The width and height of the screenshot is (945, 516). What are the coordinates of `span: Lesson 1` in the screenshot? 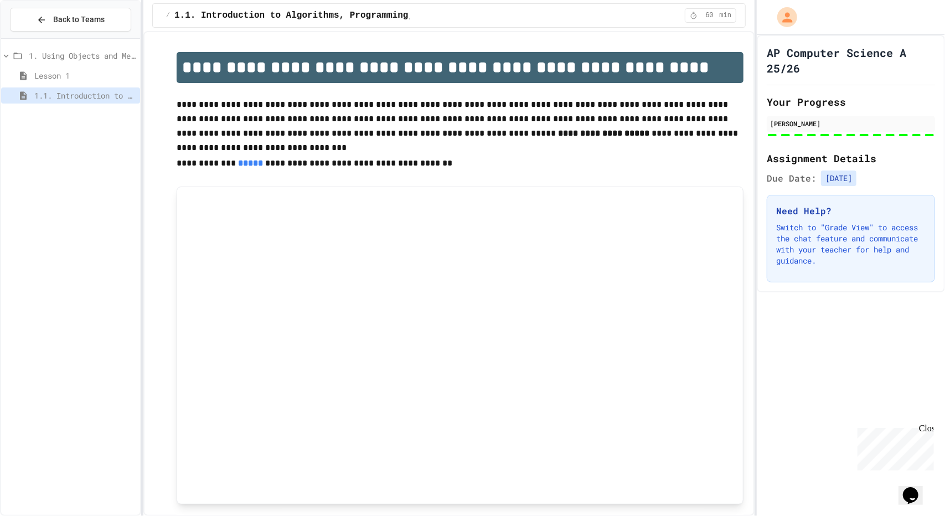 It's located at (85, 75).